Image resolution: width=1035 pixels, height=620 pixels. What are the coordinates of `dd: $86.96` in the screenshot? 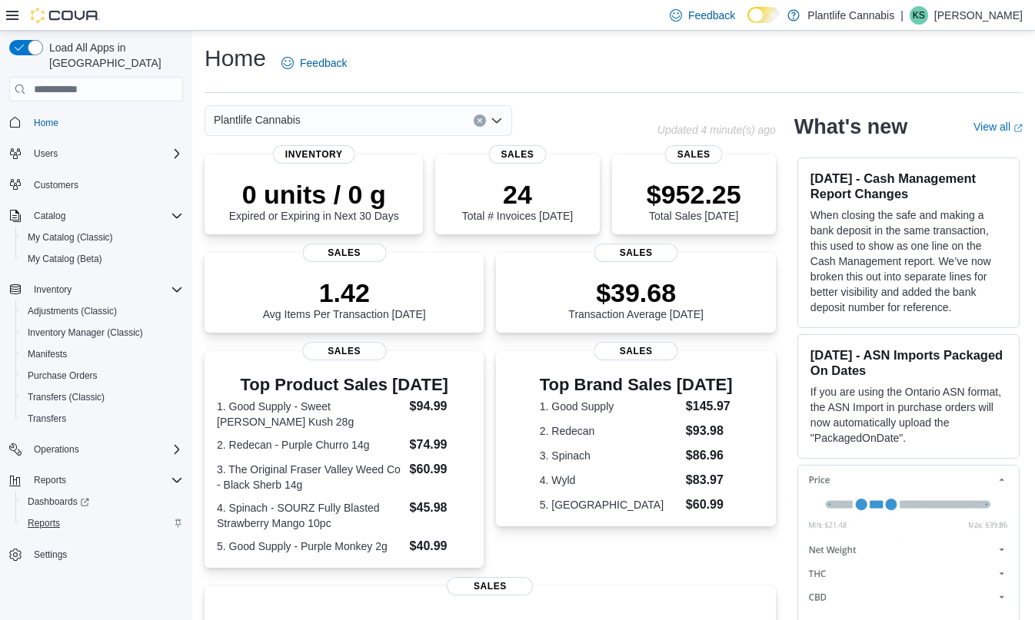 It's located at (709, 456).